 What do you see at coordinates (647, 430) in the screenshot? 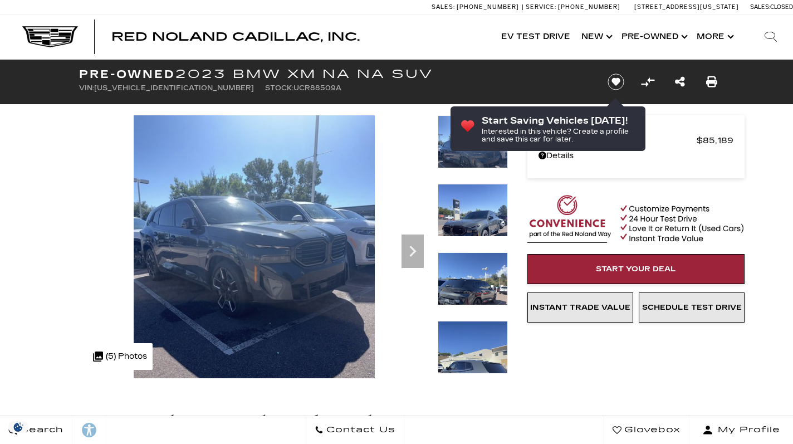
I see `a: Glovebox` at bounding box center [647, 430].